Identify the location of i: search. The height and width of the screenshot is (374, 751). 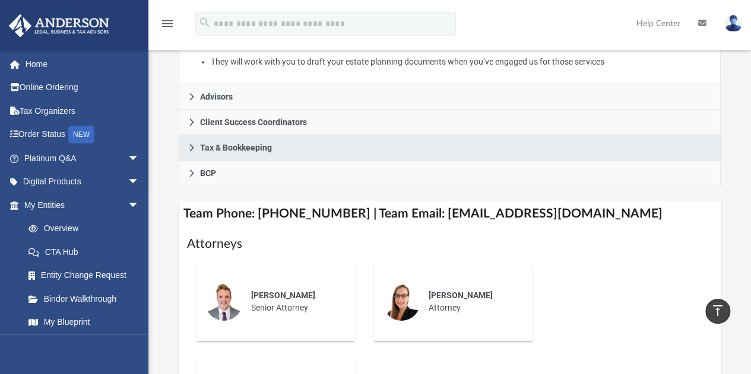
(205, 23).